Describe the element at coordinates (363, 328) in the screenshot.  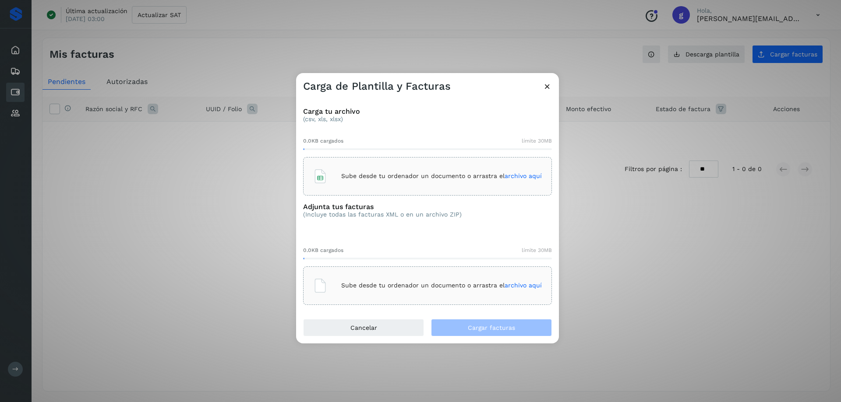
I see `button: Cancelar` at that location.